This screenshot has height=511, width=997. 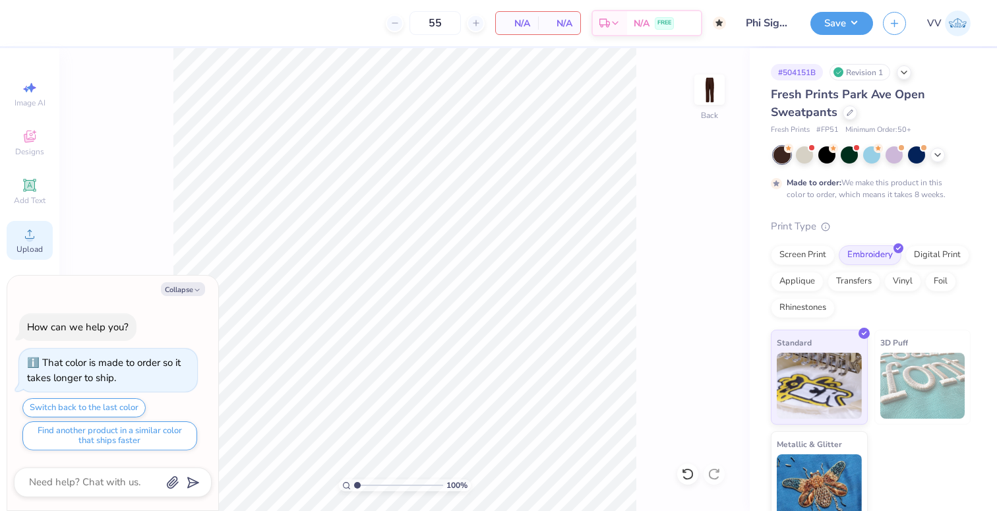 I want to click on img: Via Villanueva, so click(x=958, y=23).